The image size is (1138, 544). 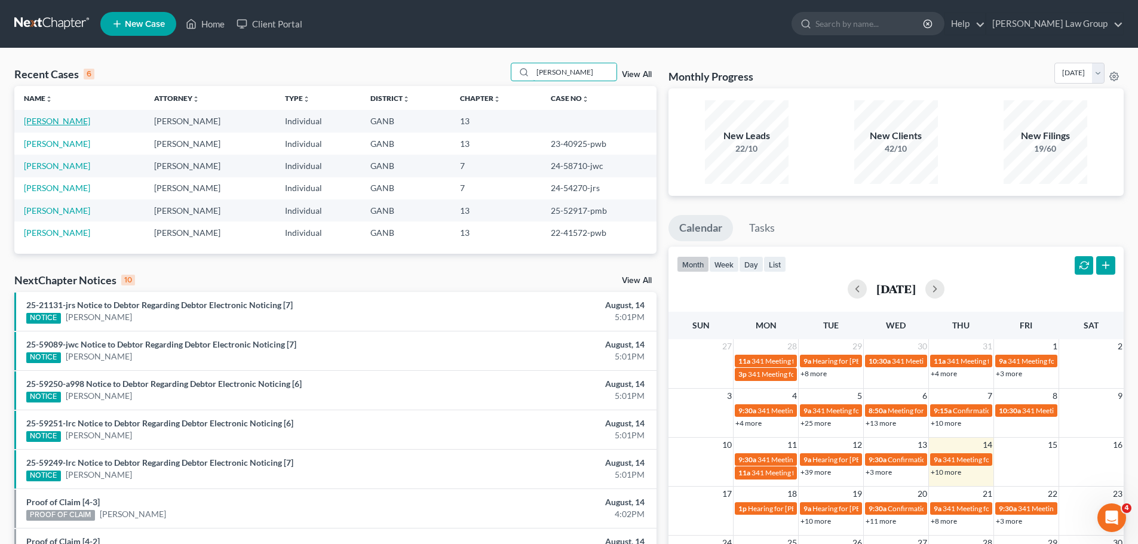 I want to click on td: 25-52917-pmb, so click(x=598, y=210).